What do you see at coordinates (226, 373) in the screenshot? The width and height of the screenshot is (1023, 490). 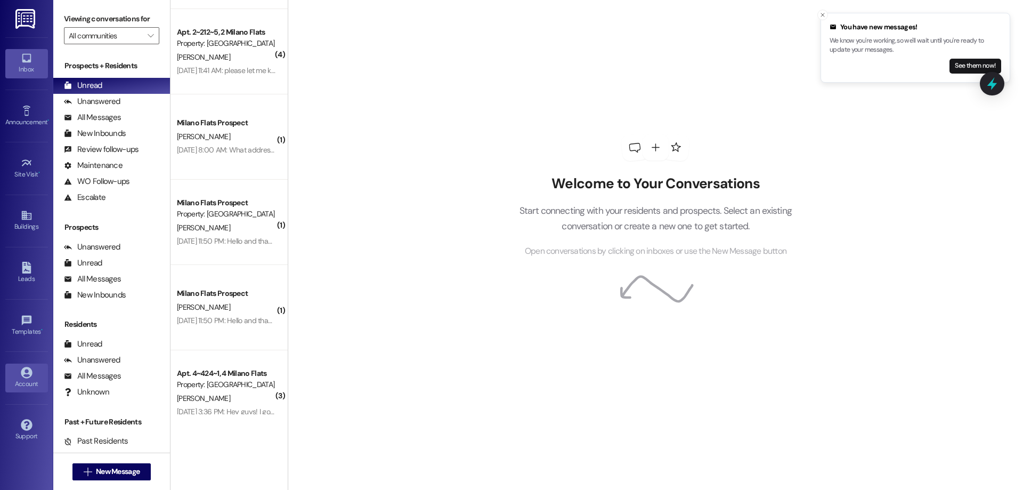 I see `div: Apt. 4~424~1, 4 Milano Flats` at bounding box center [226, 373].